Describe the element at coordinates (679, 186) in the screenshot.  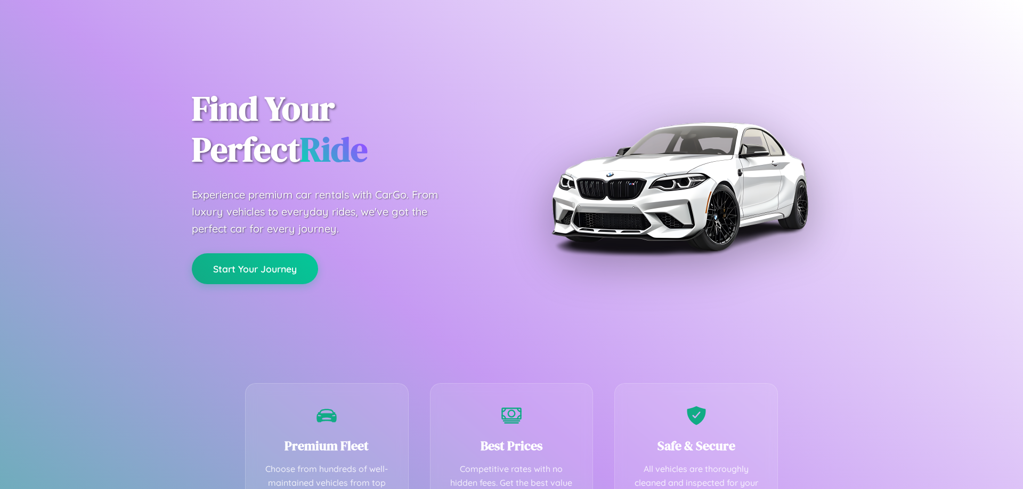
I see `img: Premium BMW car rental vehicle` at that location.